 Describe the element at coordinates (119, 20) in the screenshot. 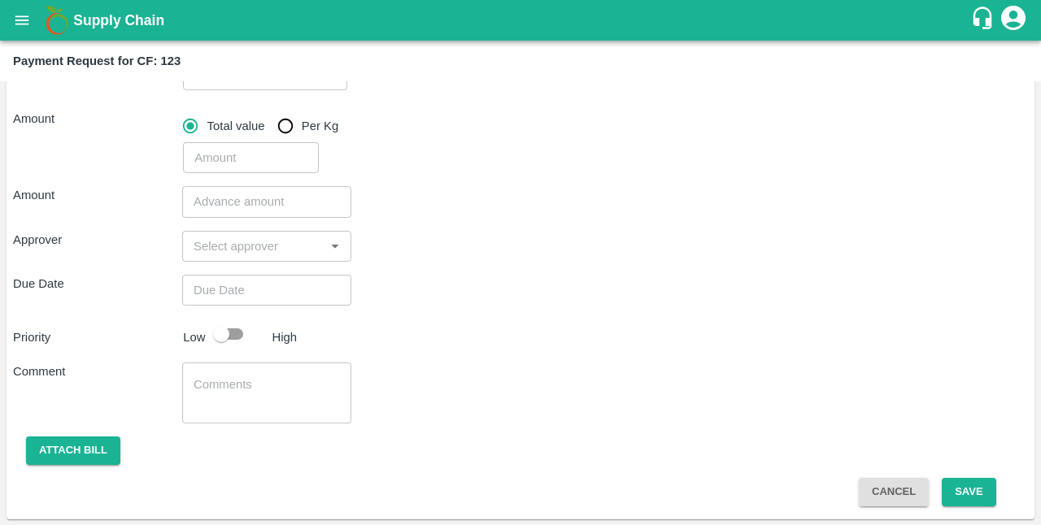

I see `b: Supply Chain` at that location.